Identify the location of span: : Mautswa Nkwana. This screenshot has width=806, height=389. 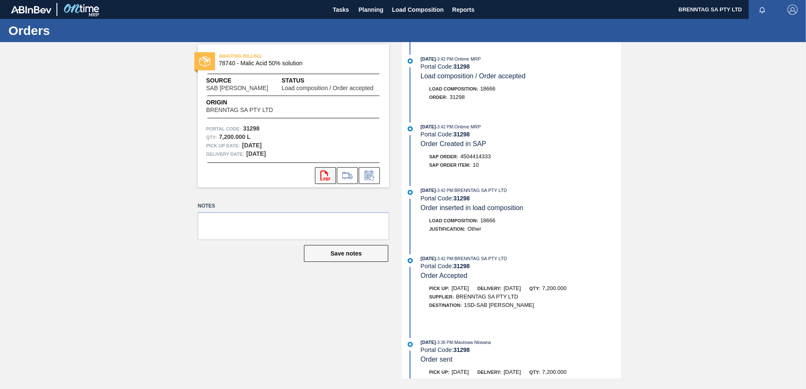
(472, 343).